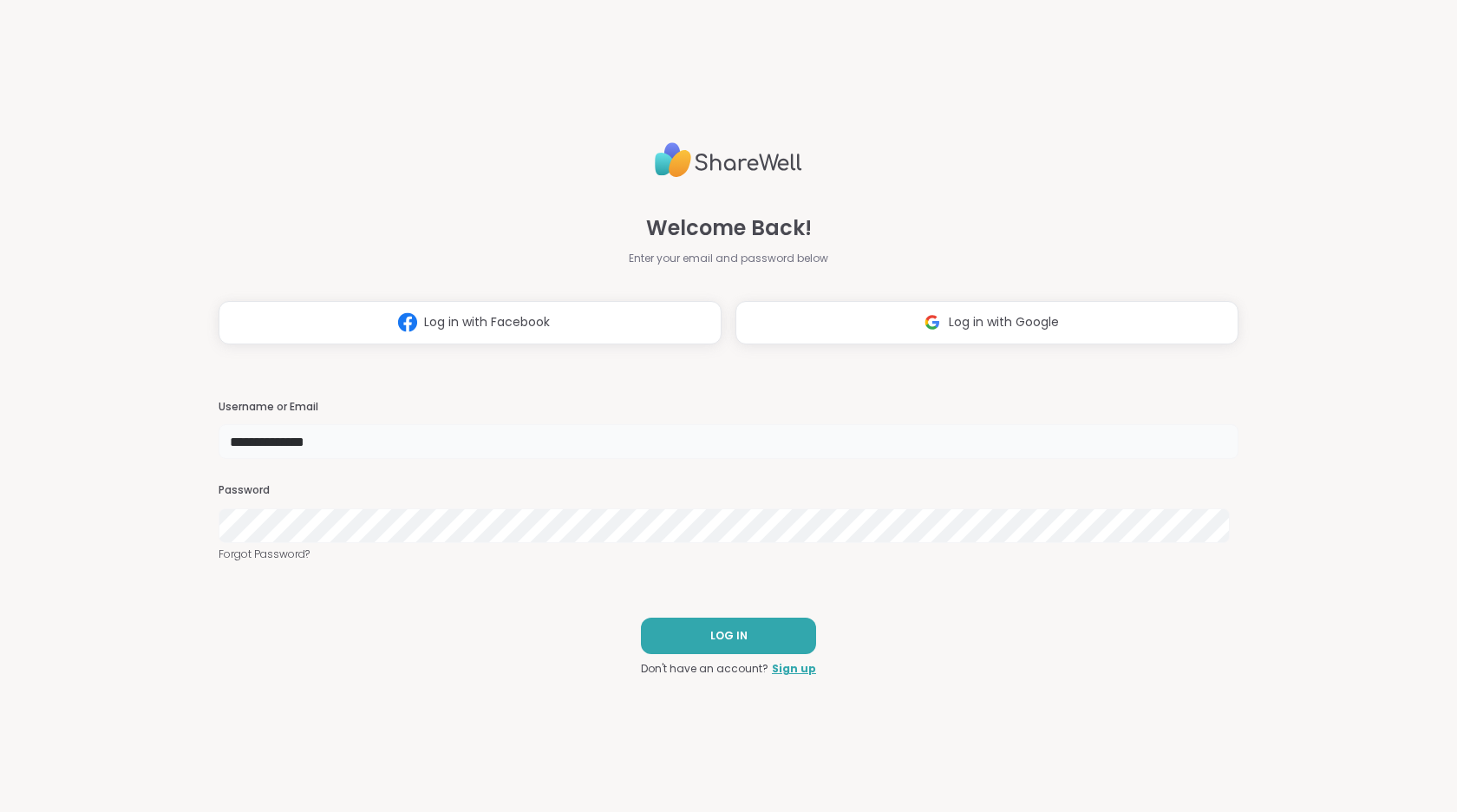 The height and width of the screenshot is (812, 1457). What do you see at coordinates (728, 490) in the screenshot?
I see `h3: Password` at bounding box center [728, 490].